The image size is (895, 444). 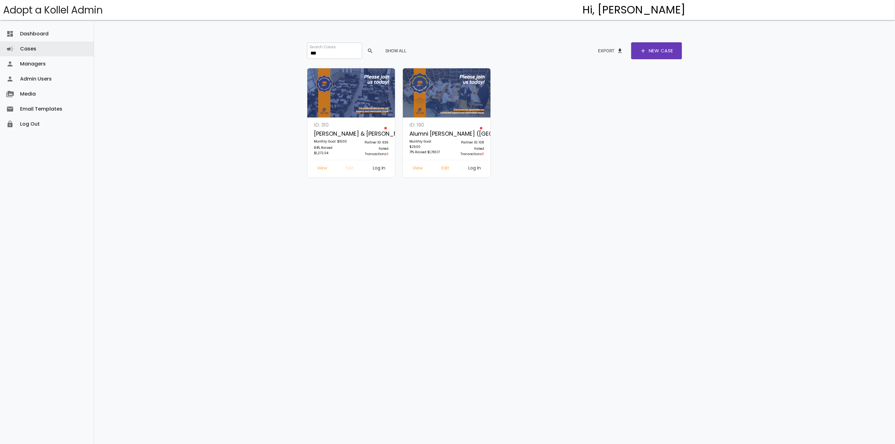 I want to click on span: add, so click(x=643, y=51).